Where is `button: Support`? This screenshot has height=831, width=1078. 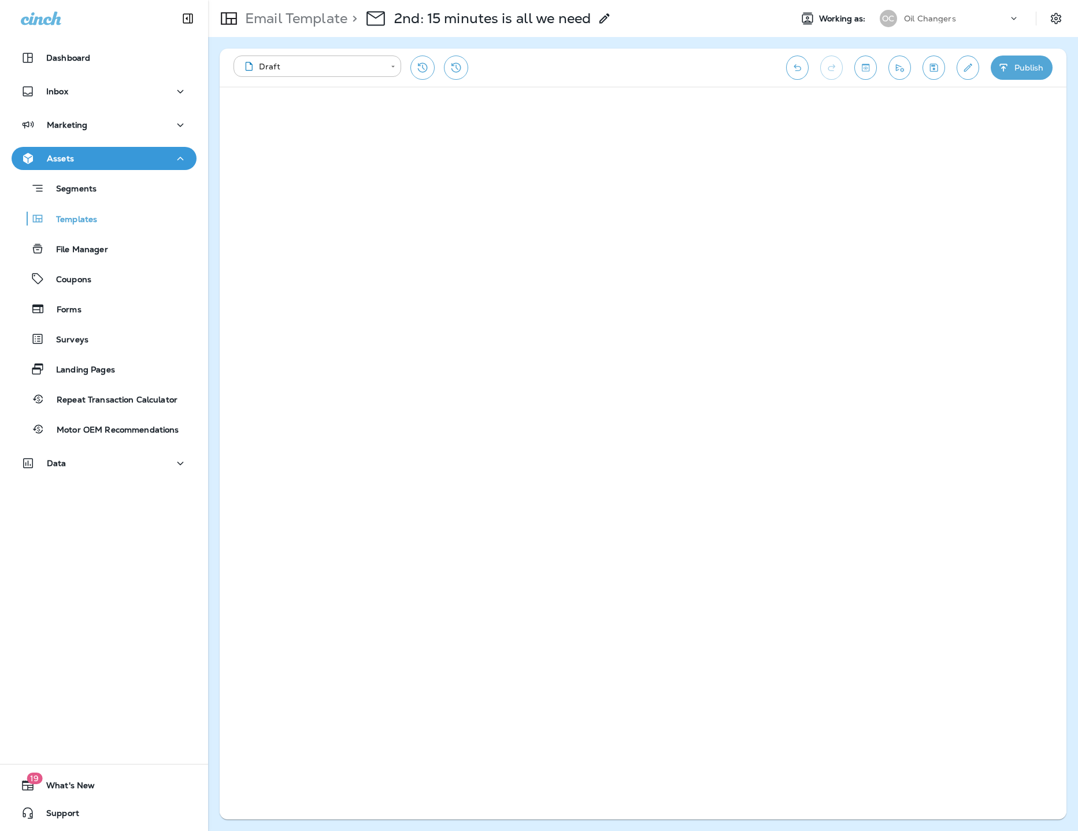
button: Support is located at coordinates (104, 813).